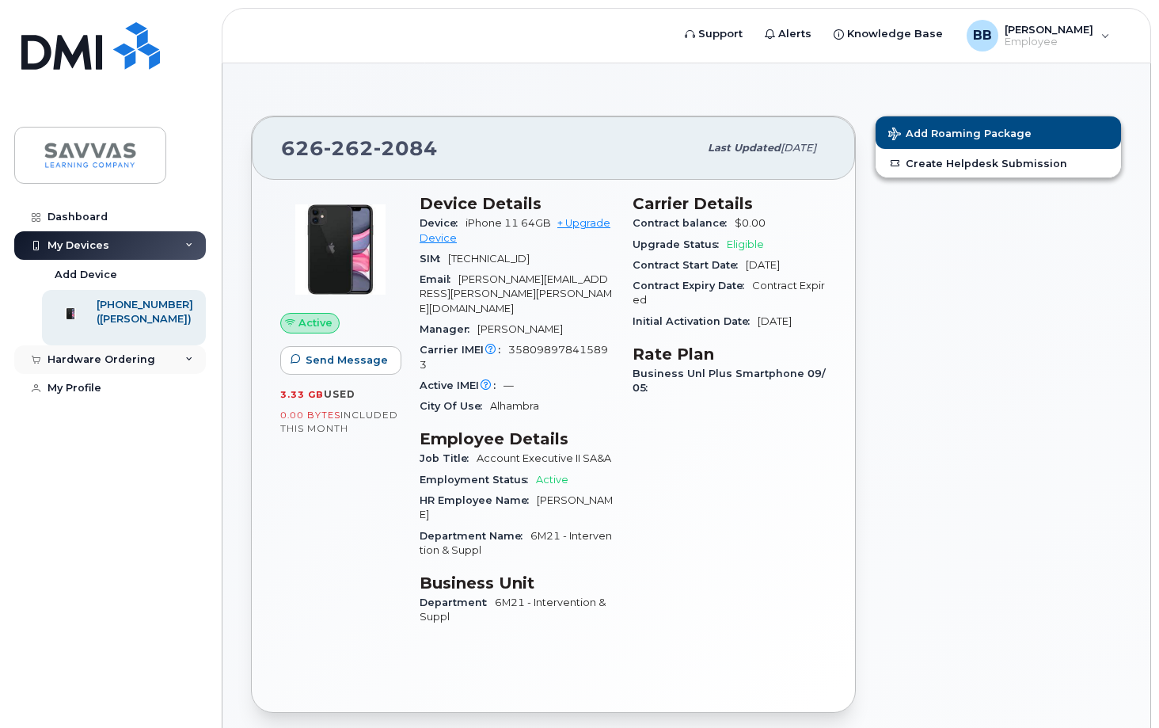  I want to click on span: iPhone 11 64GB, so click(508, 223).